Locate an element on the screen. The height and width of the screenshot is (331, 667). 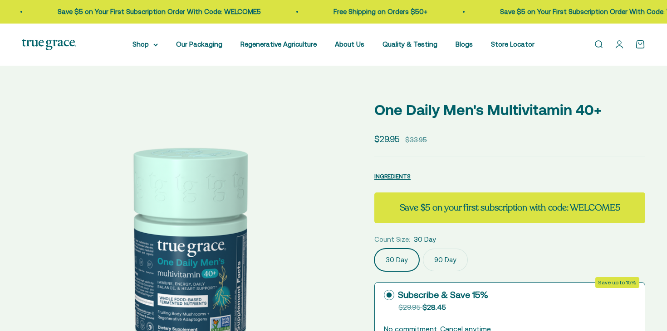
span: 30 Day is located at coordinates (424, 240).